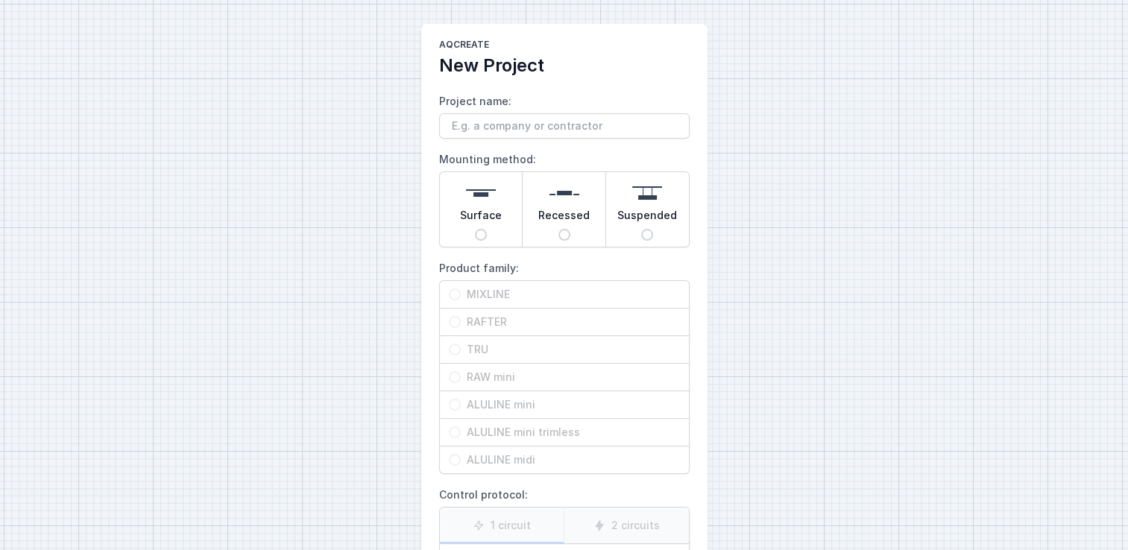 This screenshot has height=550, width=1128. I want to click on label: Mounting method:, so click(564, 197).